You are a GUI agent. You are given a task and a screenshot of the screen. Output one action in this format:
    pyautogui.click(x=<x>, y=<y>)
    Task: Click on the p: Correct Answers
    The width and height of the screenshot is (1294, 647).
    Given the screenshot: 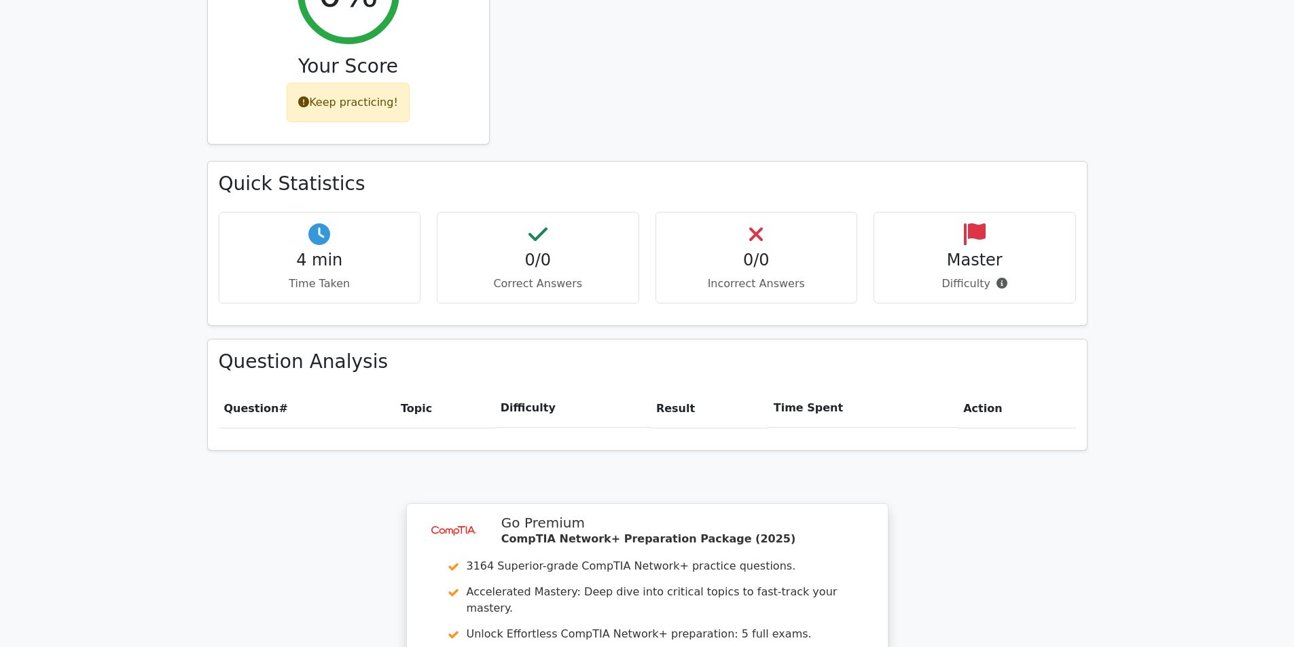 What is the action you would take?
    pyautogui.click(x=538, y=284)
    